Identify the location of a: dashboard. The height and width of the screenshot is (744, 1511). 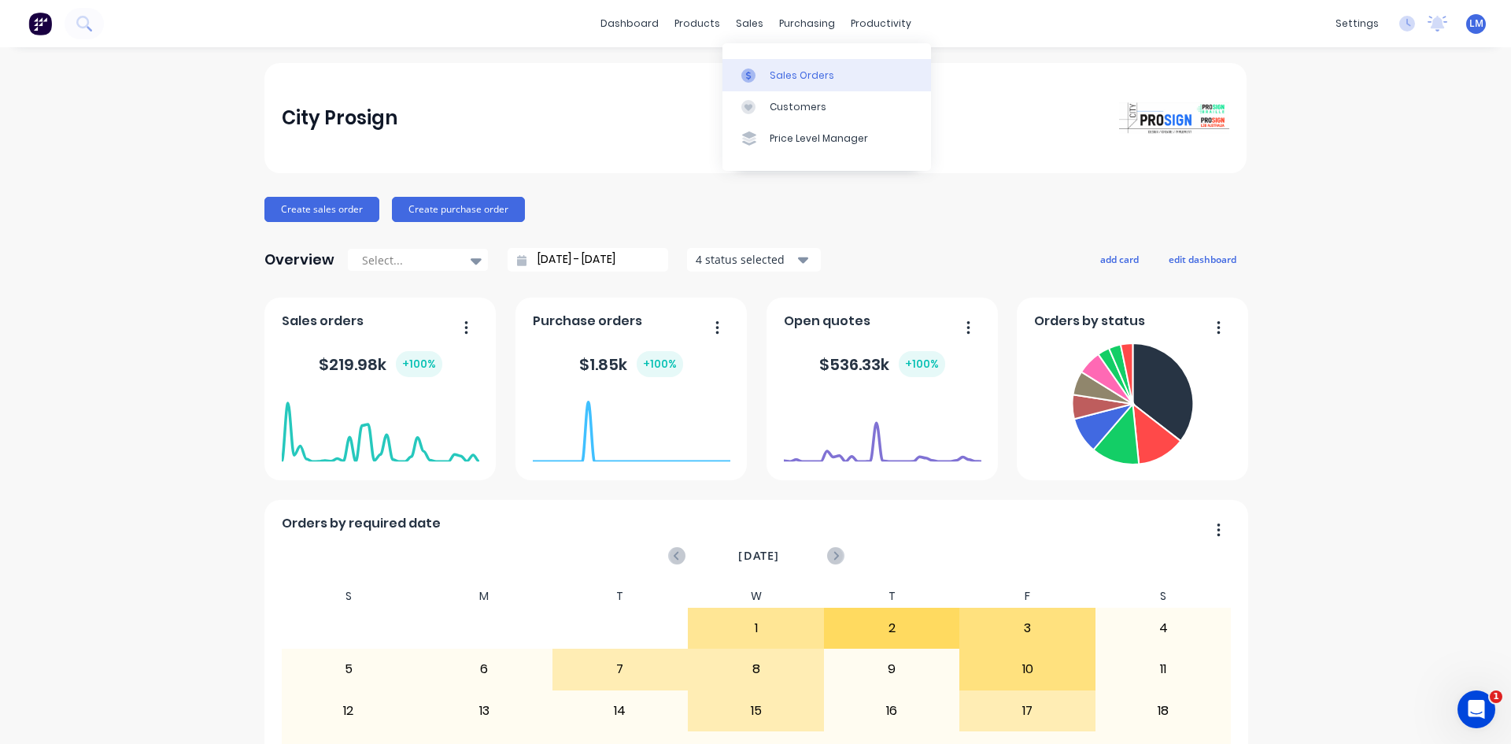
(630, 24).